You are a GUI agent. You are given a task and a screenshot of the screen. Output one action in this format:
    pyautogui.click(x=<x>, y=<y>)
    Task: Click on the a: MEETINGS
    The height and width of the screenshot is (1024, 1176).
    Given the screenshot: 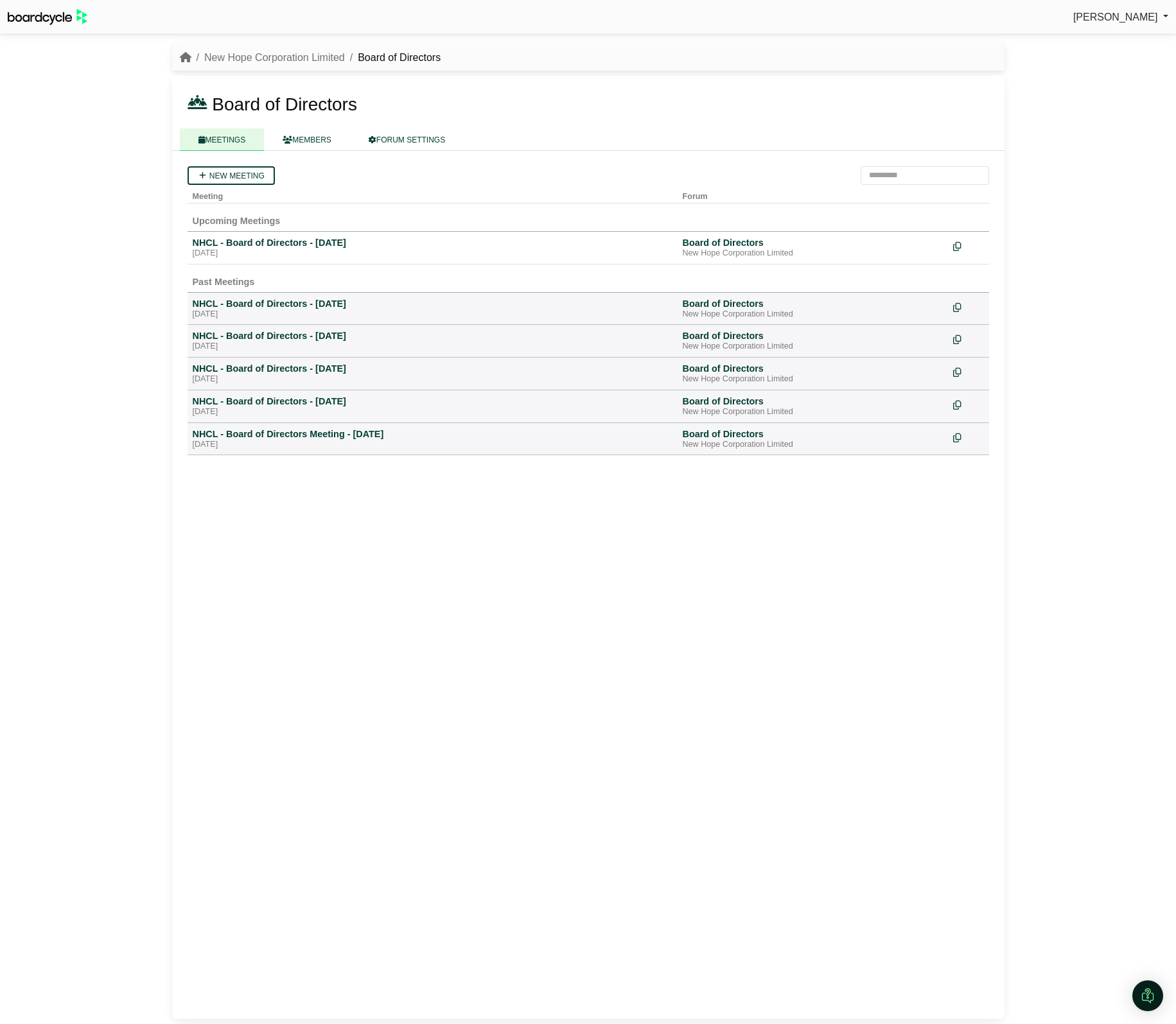 What is the action you would take?
    pyautogui.click(x=222, y=139)
    